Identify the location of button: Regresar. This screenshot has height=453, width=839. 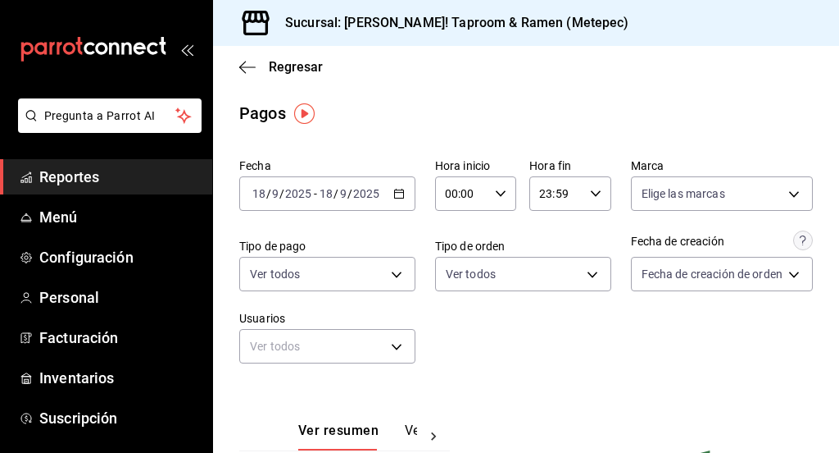
(281, 66).